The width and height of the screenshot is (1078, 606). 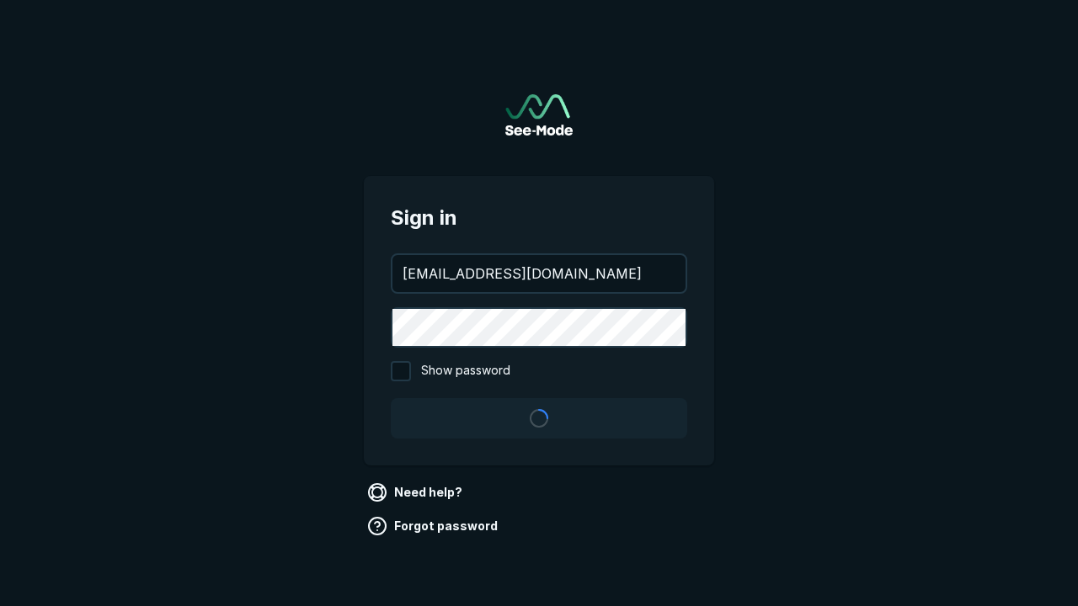 What do you see at coordinates (539, 218) in the screenshot?
I see `span: Sign in` at bounding box center [539, 218].